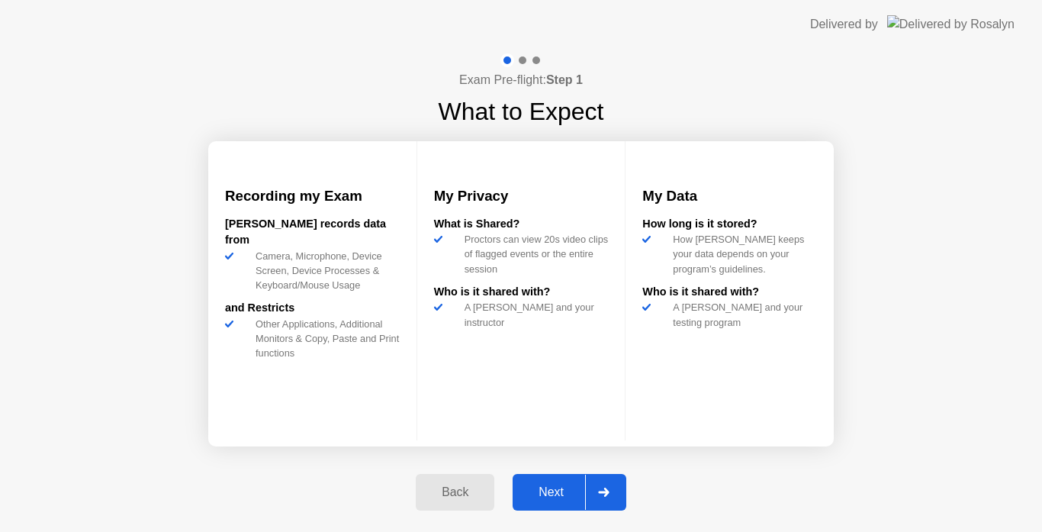  Describe the element at coordinates (455, 492) in the screenshot. I see `button: Back` at that location.